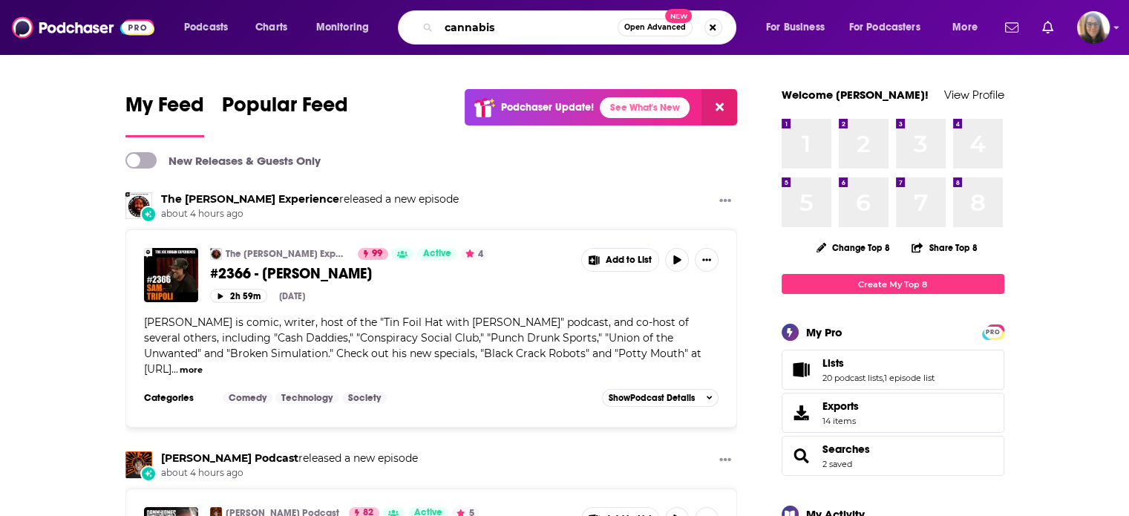  Describe the element at coordinates (1094, 27) in the screenshot. I see `img: User Profile` at that location.